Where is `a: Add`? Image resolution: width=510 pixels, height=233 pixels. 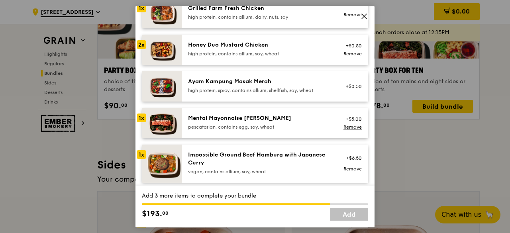 a: Add is located at coordinates (349, 214).